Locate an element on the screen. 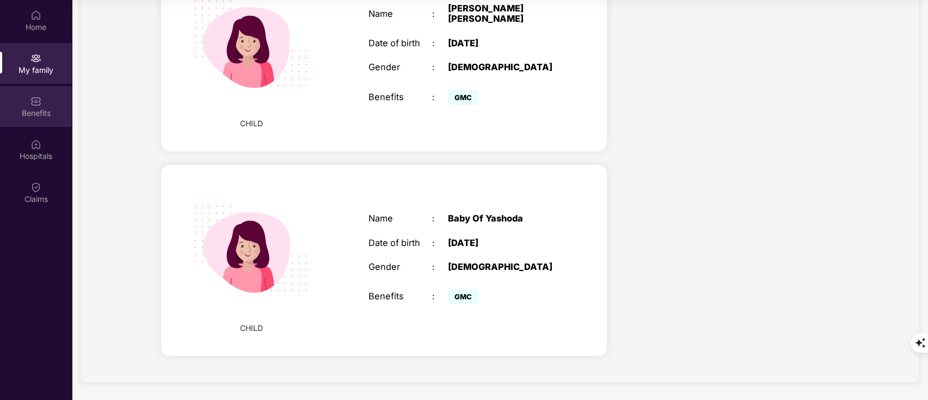 This screenshot has height=400, width=928. img: svg+xml;base64,PHN2ZyBpZD0iQ2xhaW0iIHhtbG5zPSJodHRwOi8vd3d3LnczLm9yZy8yMDAwL3N2ZyIgd2lkdGg9IjIwIi... is located at coordinates (36, 187).